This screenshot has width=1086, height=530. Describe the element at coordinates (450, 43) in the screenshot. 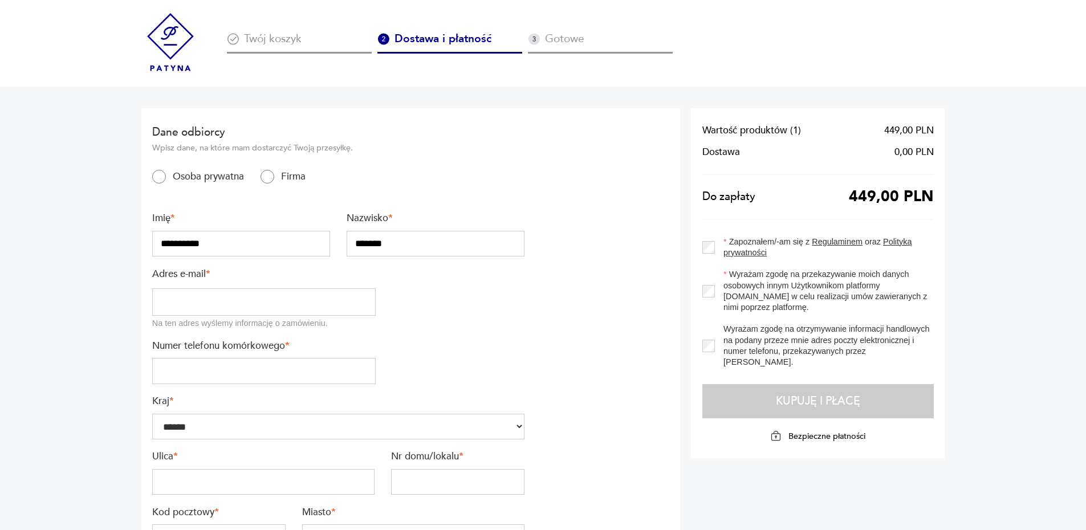

I see `div: Dostawa i płatność` at that location.